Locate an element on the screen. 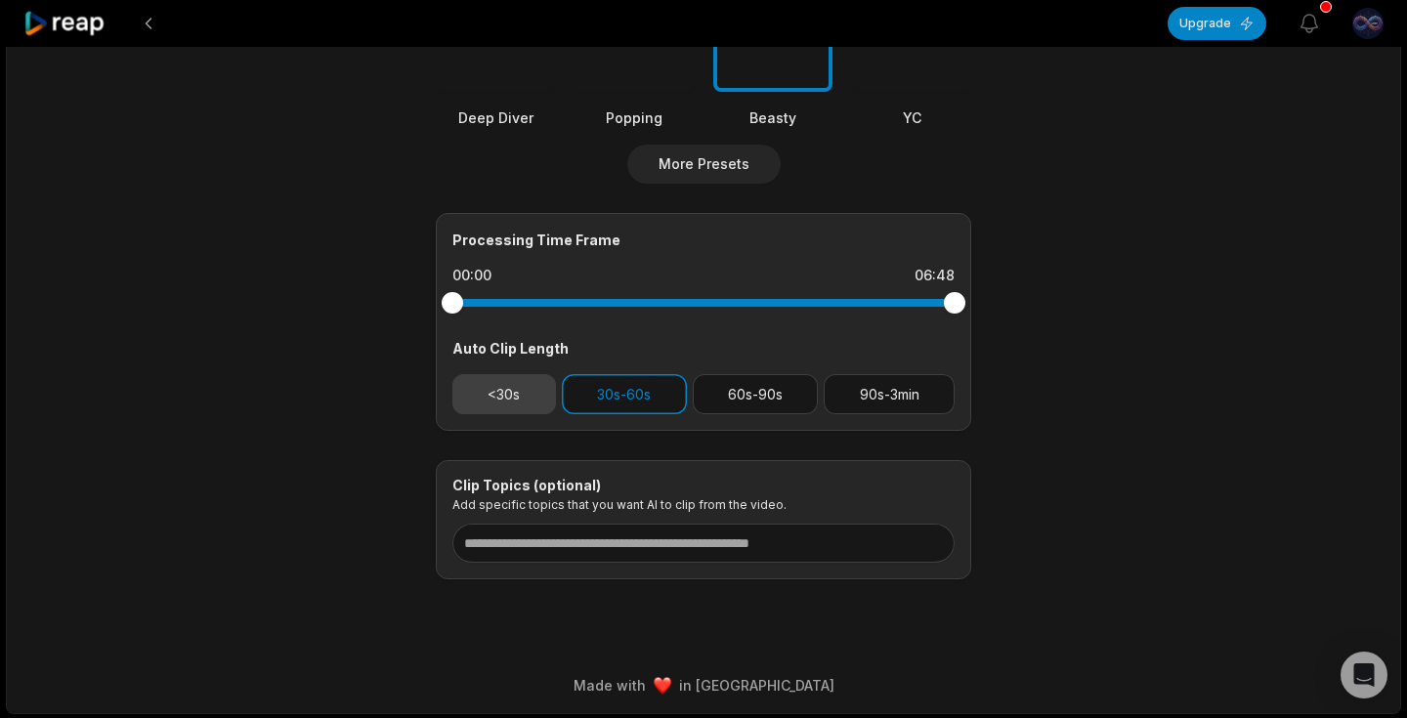 The width and height of the screenshot is (1407, 718). button: 90s-3min is located at coordinates (889, 394).